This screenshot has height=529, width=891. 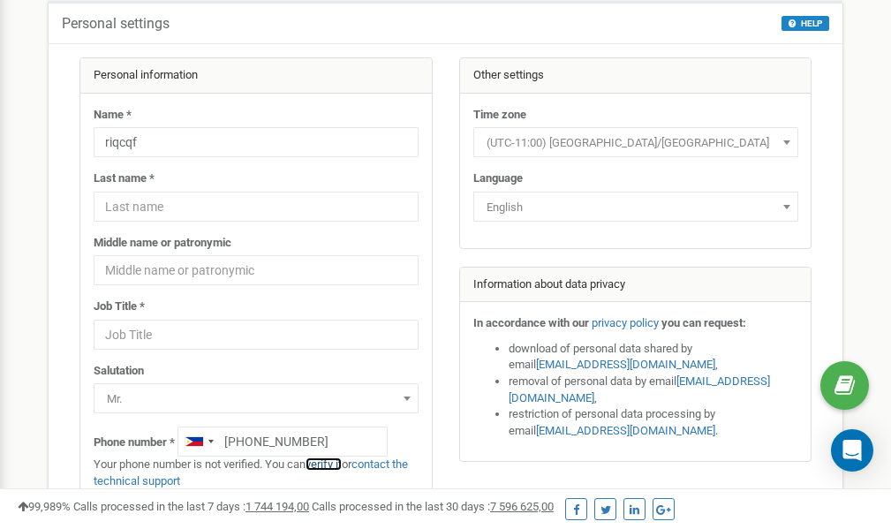 What do you see at coordinates (654, 390) in the screenshot?
I see `li: removal of personal data by email ,` at bounding box center [654, 390].